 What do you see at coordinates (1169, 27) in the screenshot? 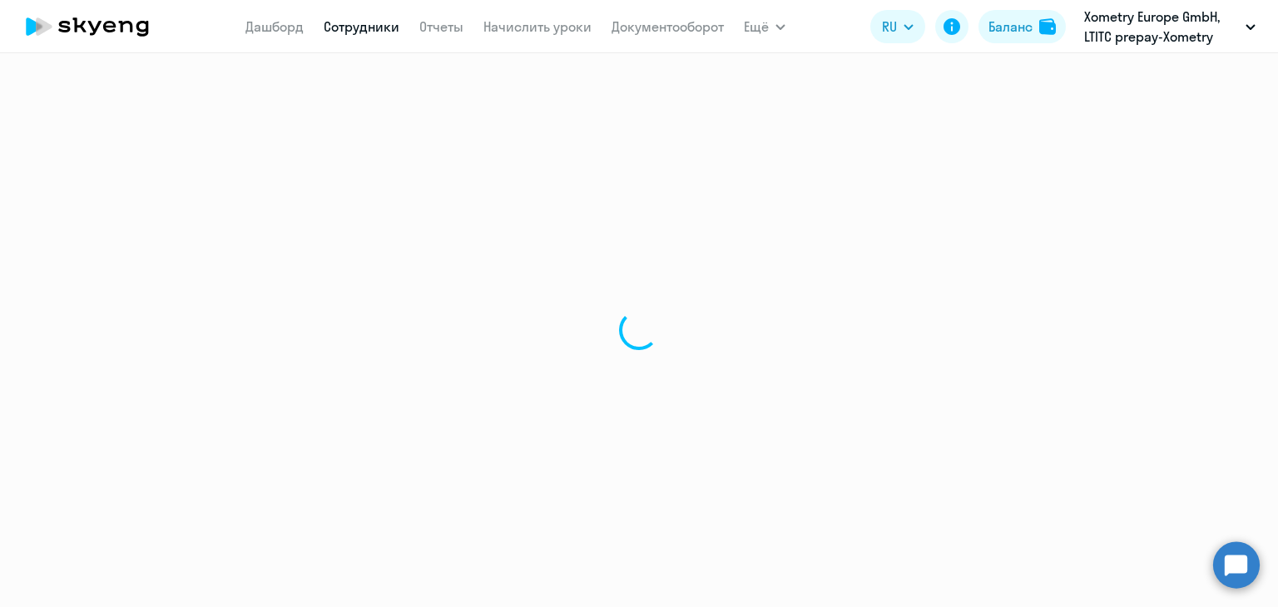
I see `button: Xometry Europe GmbH, LTITC prepay-Xometry Europe GmbH_Основной` at bounding box center [1169, 27].